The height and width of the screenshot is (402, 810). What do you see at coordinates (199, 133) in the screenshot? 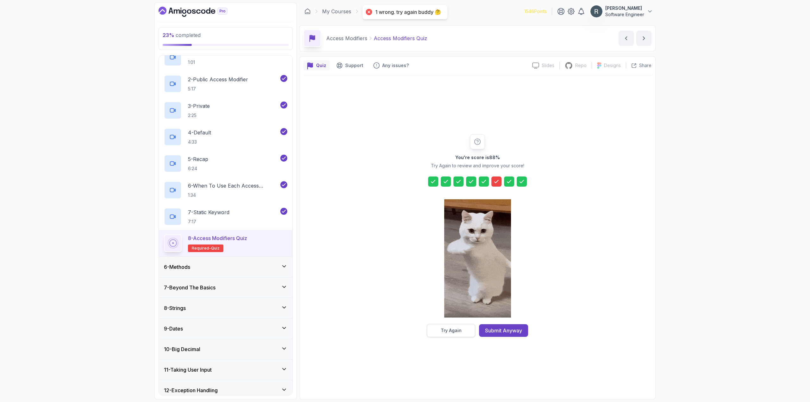
I see `p: 4 - Default` at bounding box center [199, 133].